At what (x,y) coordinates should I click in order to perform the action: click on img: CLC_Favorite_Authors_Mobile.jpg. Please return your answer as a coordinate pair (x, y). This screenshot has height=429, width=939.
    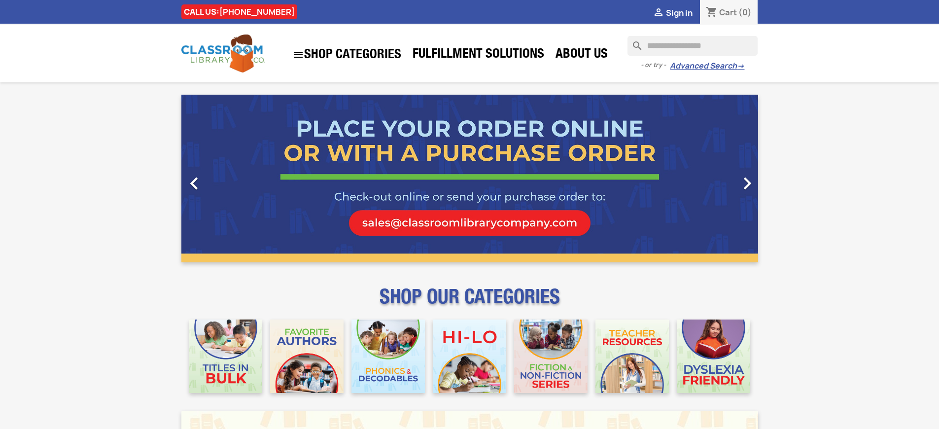
    Looking at the image, I should click on (307, 356).